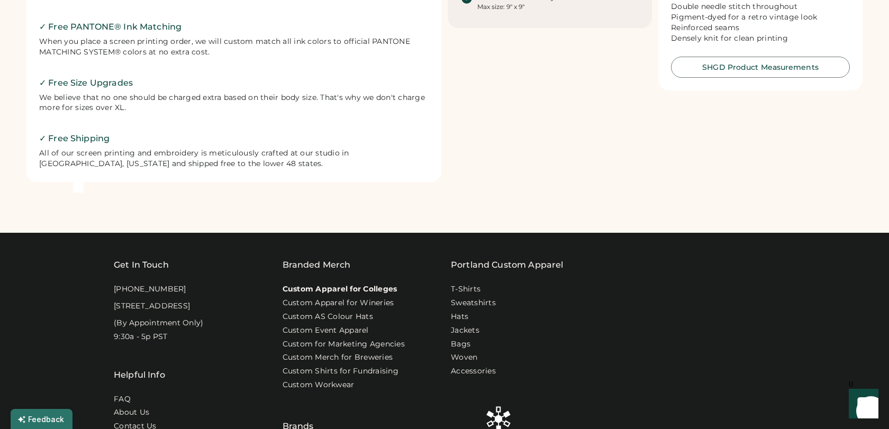 The image size is (889, 429). Describe the element at coordinates (340, 371) in the screenshot. I see `a: Custom Shirts for Fundraising` at that location.